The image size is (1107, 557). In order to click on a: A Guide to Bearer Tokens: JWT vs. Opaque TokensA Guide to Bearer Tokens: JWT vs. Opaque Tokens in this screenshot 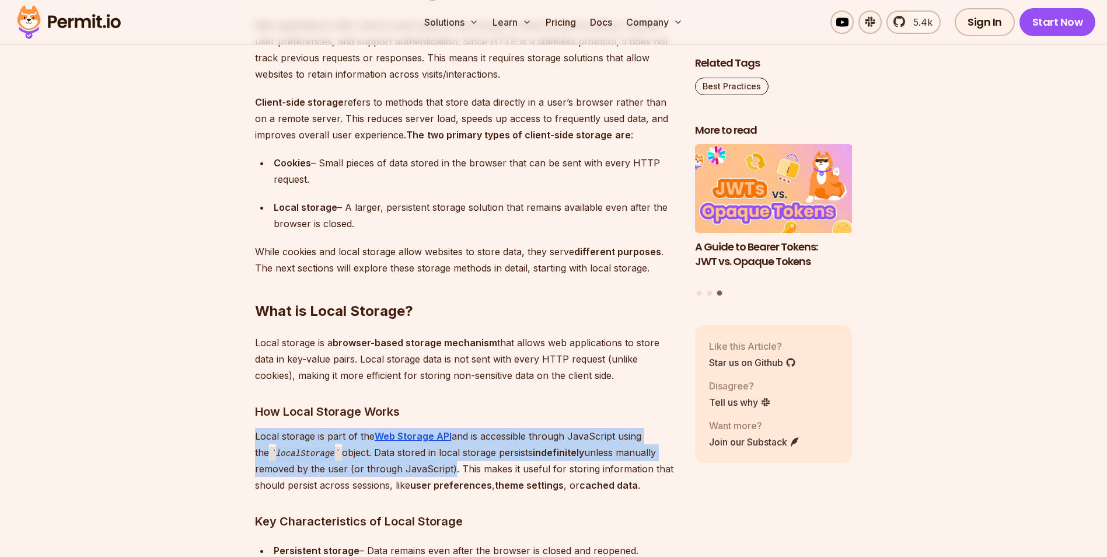, I will do `click(774, 214)`.